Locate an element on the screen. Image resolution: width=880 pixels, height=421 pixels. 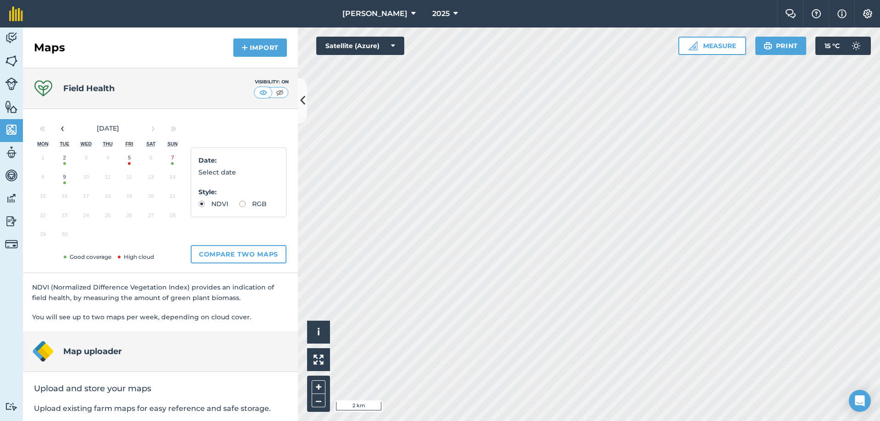
abbr: Monday is located at coordinates (43, 144).